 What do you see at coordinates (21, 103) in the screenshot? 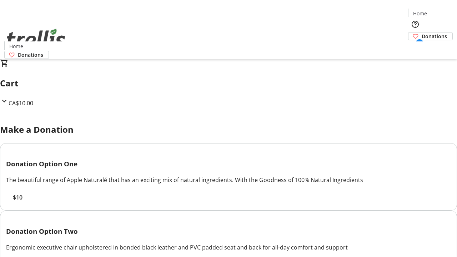
I see `span: CA$10.00` at bounding box center [21, 103].